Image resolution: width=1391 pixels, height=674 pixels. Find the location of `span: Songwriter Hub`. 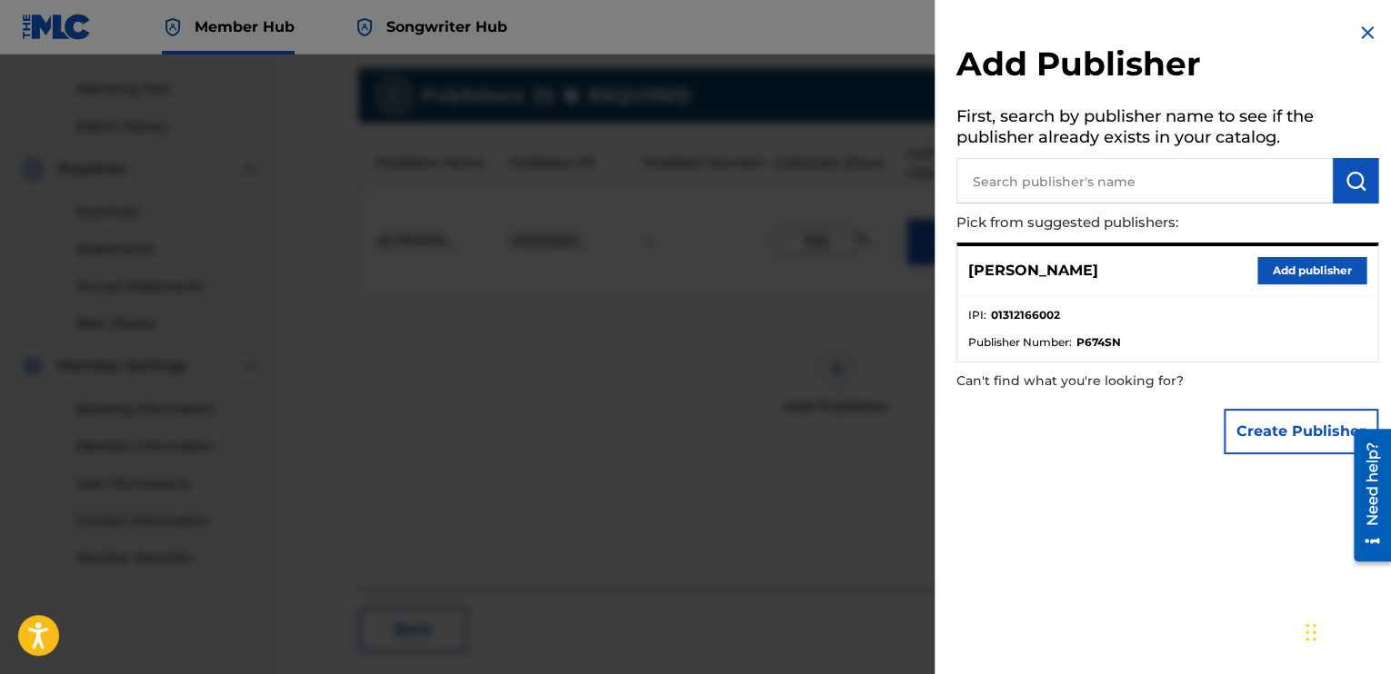

span: Songwriter Hub is located at coordinates (446, 26).